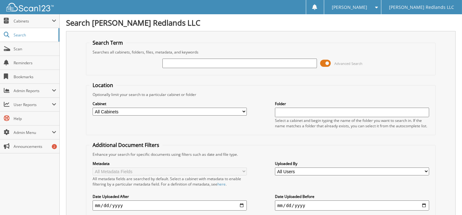 This screenshot has height=215, width=462. Describe the element at coordinates (33, 90) in the screenshot. I see `span: Admin Reports` at that location.